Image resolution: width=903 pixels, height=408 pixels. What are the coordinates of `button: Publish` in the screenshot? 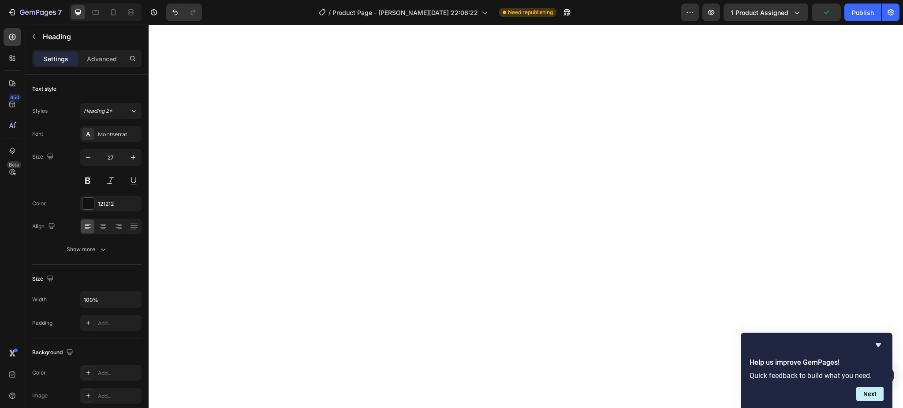 It's located at (863, 12).